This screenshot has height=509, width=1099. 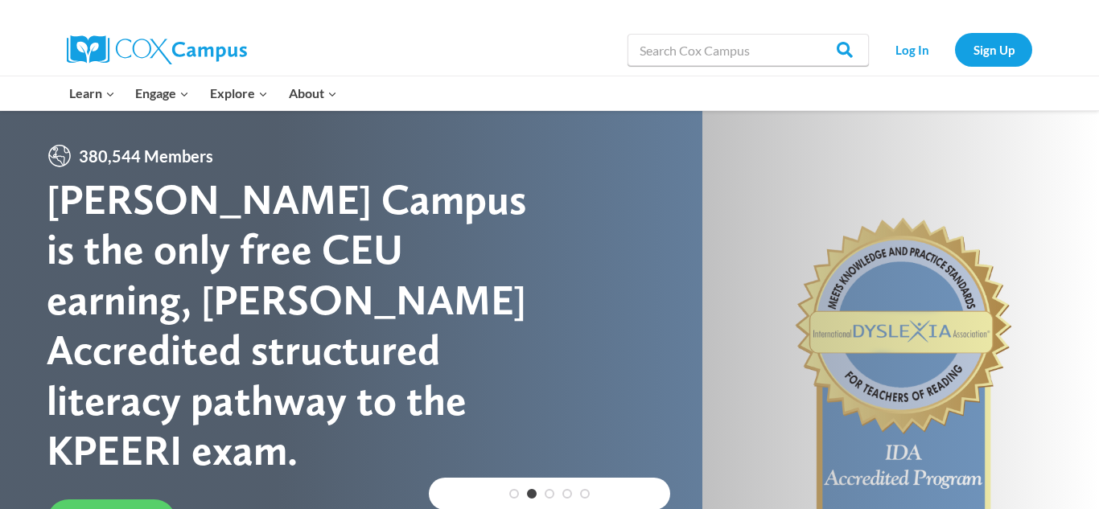 I want to click on nav: Primary Navigation, so click(x=203, y=93).